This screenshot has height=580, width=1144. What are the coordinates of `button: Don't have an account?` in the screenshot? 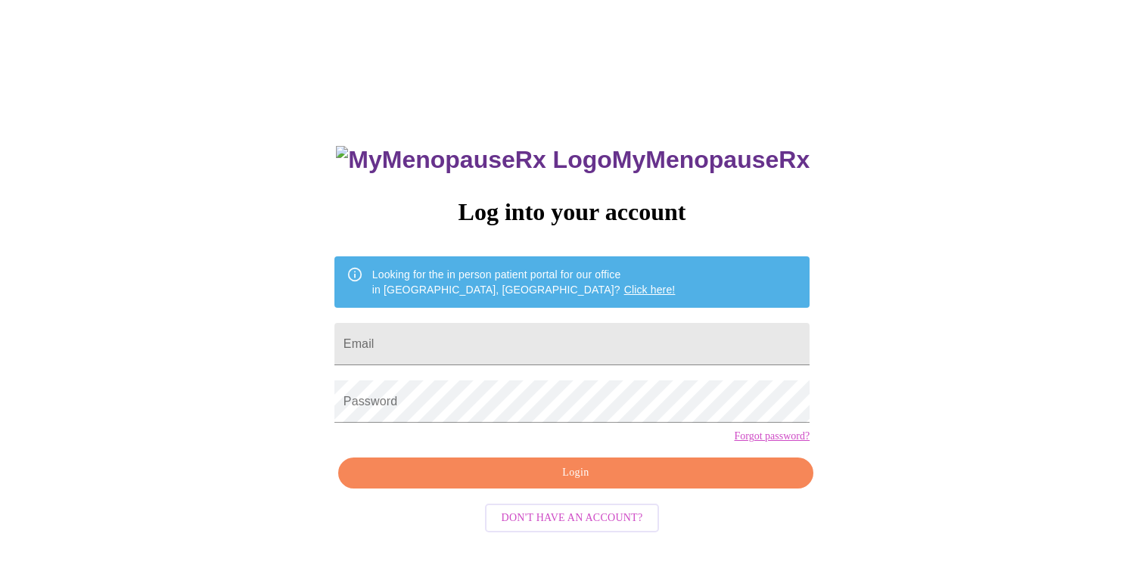 It's located at (572, 518).